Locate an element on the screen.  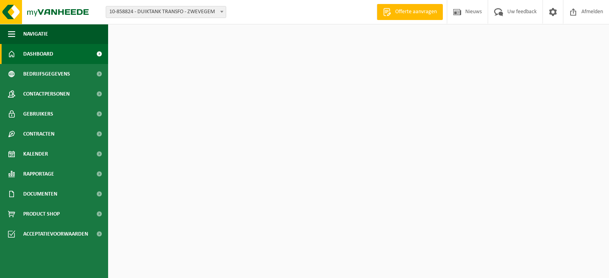
span: Dashboard is located at coordinates (38, 54).